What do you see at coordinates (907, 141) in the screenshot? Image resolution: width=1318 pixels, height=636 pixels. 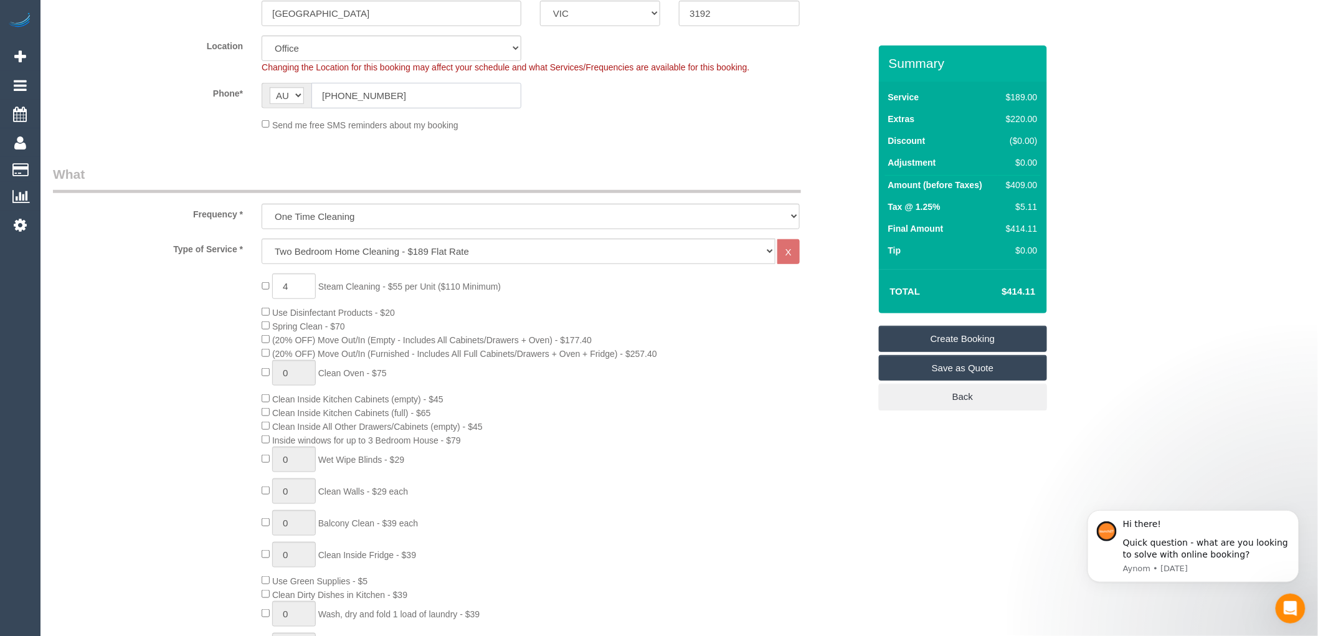 I see `label: Discount` at bounding box center [907, 141].